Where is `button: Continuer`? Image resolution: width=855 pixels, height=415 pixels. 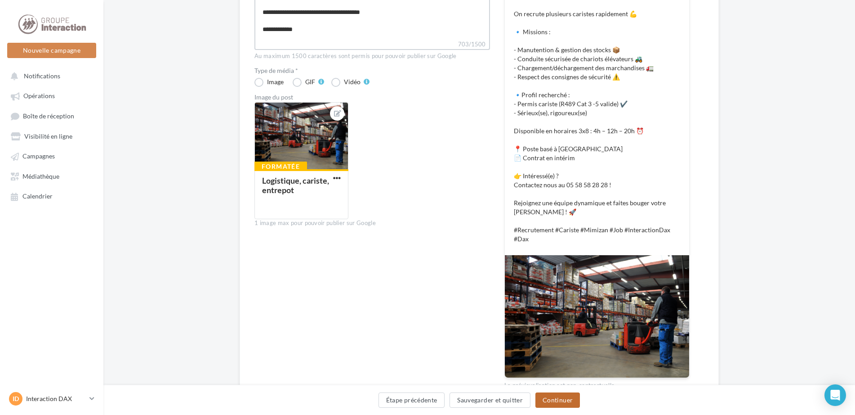 button: Continuer is located at coordinates (558, 400).